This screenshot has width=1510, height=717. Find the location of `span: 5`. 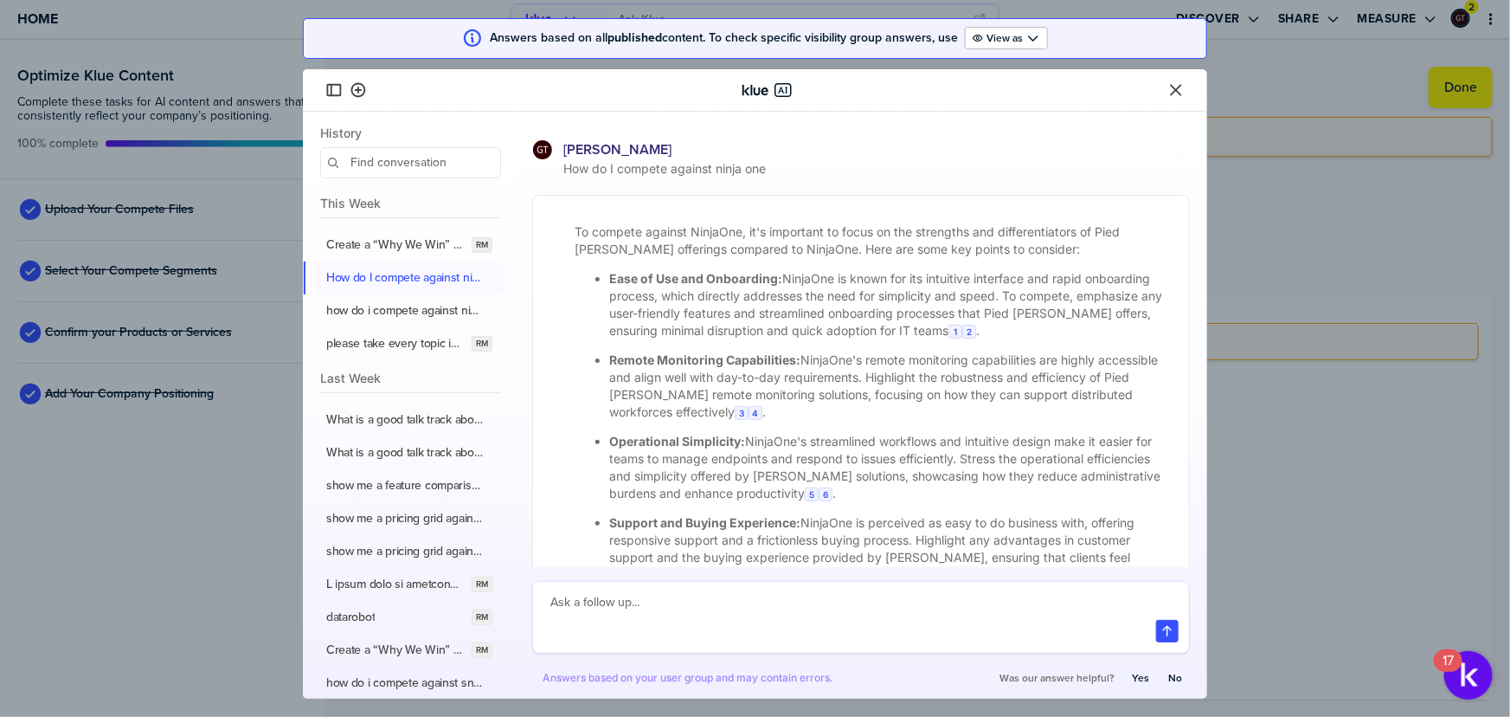

span: 5 is located at coordinates (812, 494).